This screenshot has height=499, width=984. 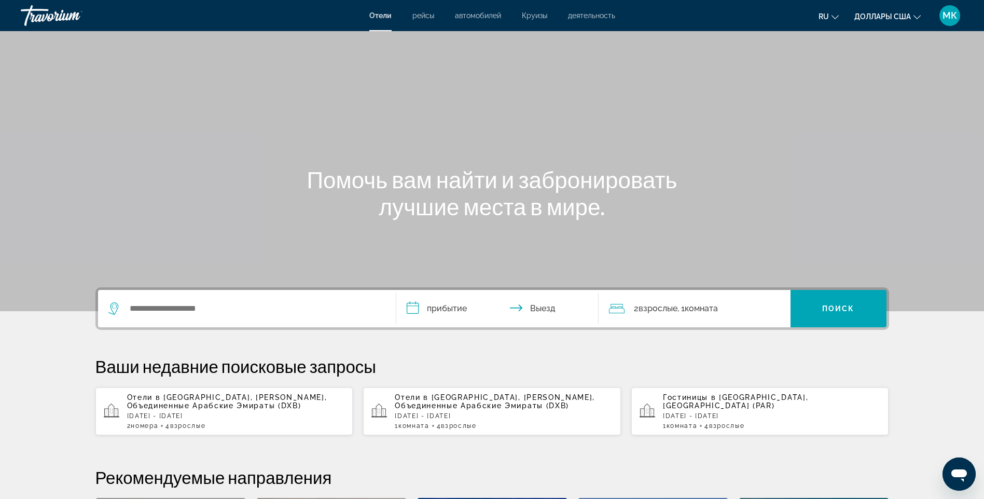 I want to click on span: ru, so click(x=824, y=17).